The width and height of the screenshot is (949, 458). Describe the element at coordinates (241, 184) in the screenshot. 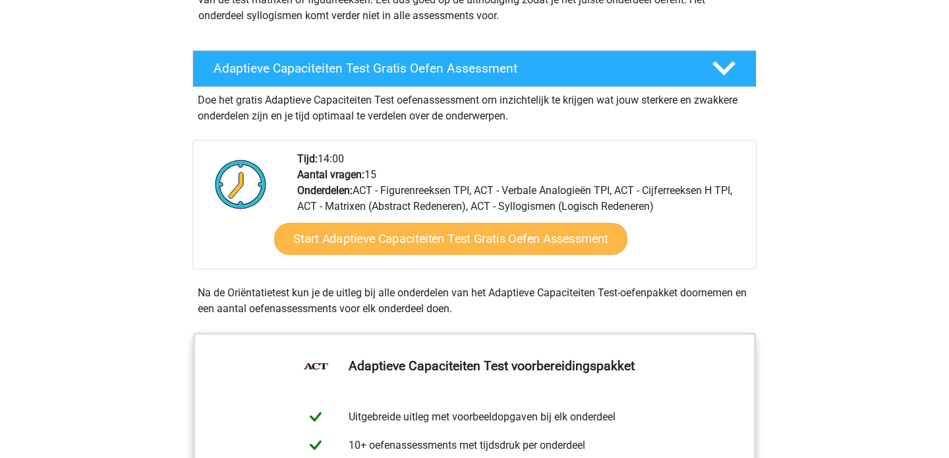

I see `img: Klok` at that location.